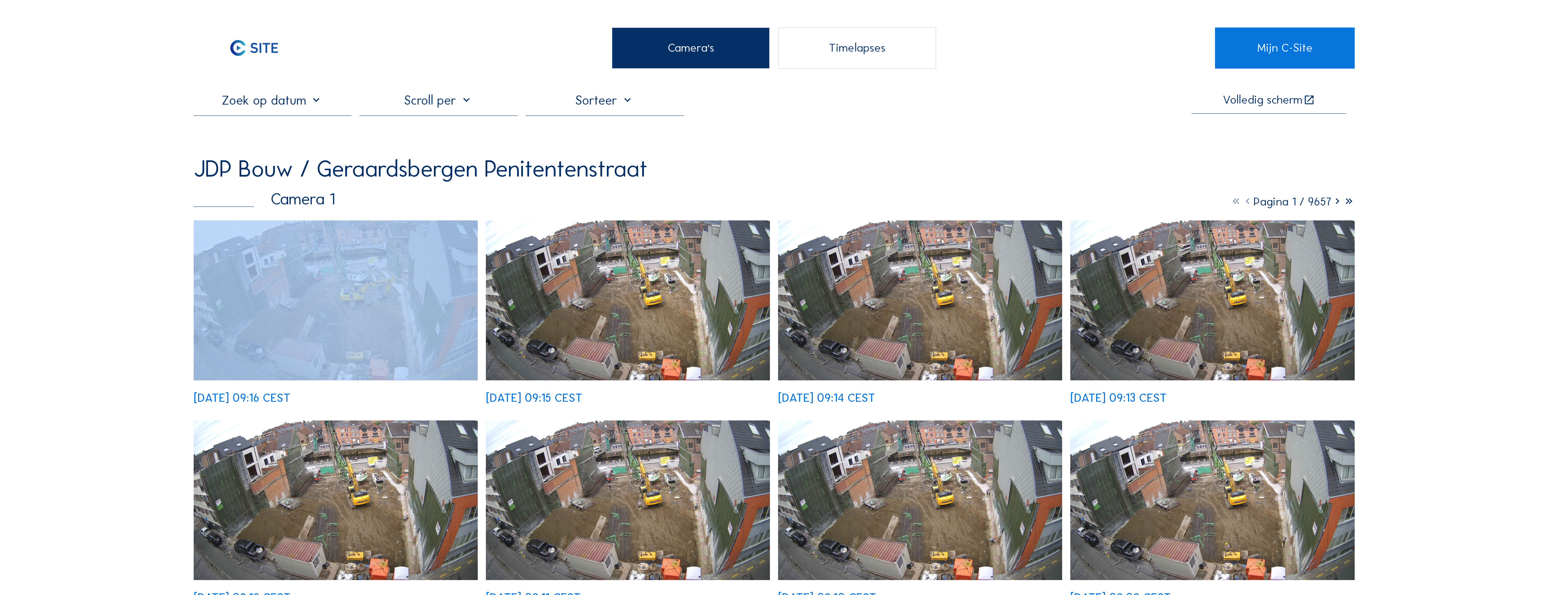 The width and height of the screenshot is (1548, 595). I want to click on div: Timelapses, so click(857, 48).